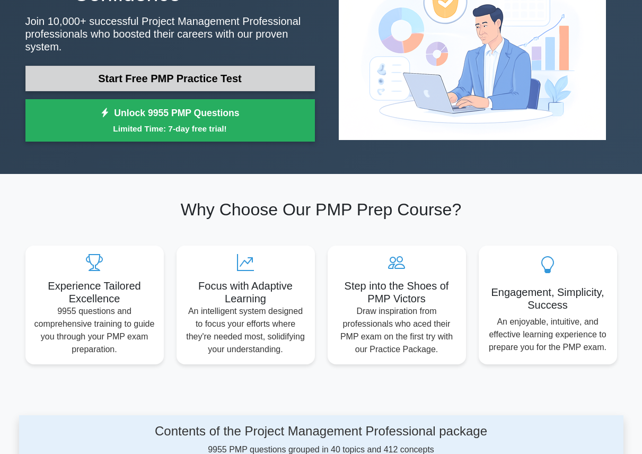 The image size is (642, 454). I want to click on h5: Experience Tailored Excellence, so click(94, 292).